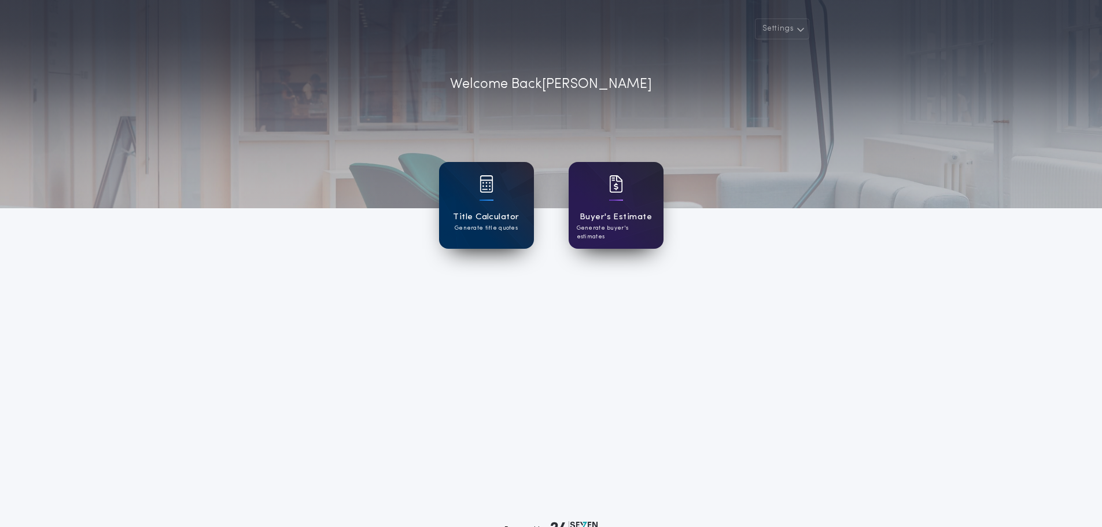 The height and width of the screenshot is (527, 1102). What do you see at coordinates (782, 29) in the screenshot?
I see `button: Settings` at bounding box center [782, 29].